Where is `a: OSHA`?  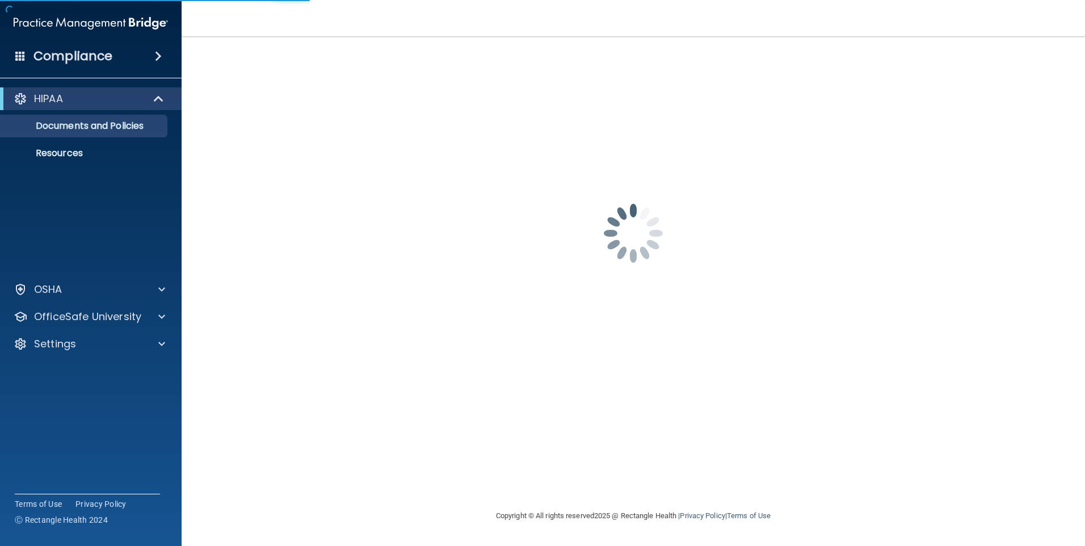 a: OSHA is located at coordinates (89, 289).